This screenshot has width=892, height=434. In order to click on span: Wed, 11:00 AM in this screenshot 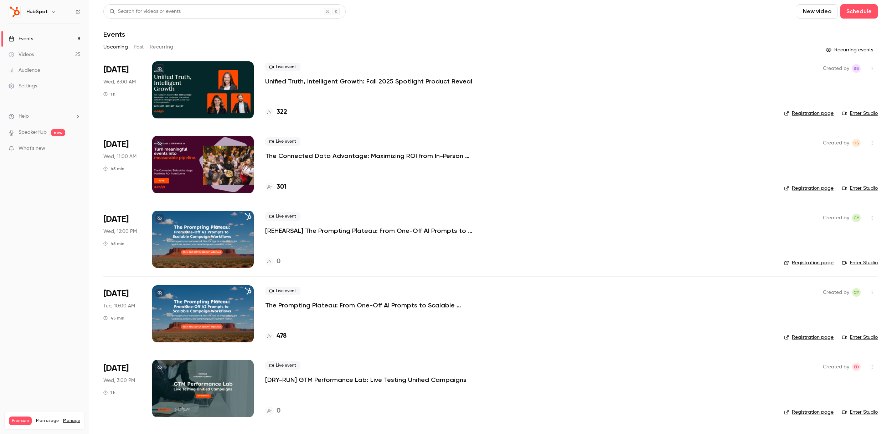, I will do `click(120, 157)`.